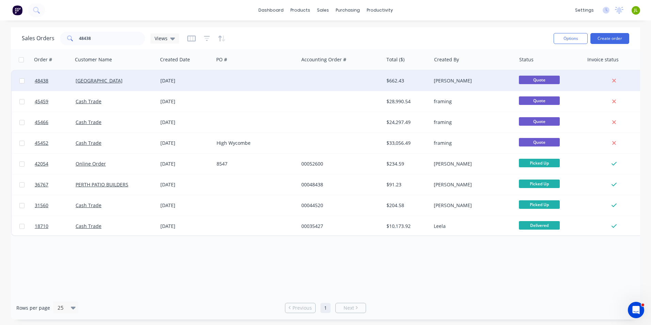  Describe the element at coordinates (42, 205) in the screenshot. I see `span: 31560` at that location.